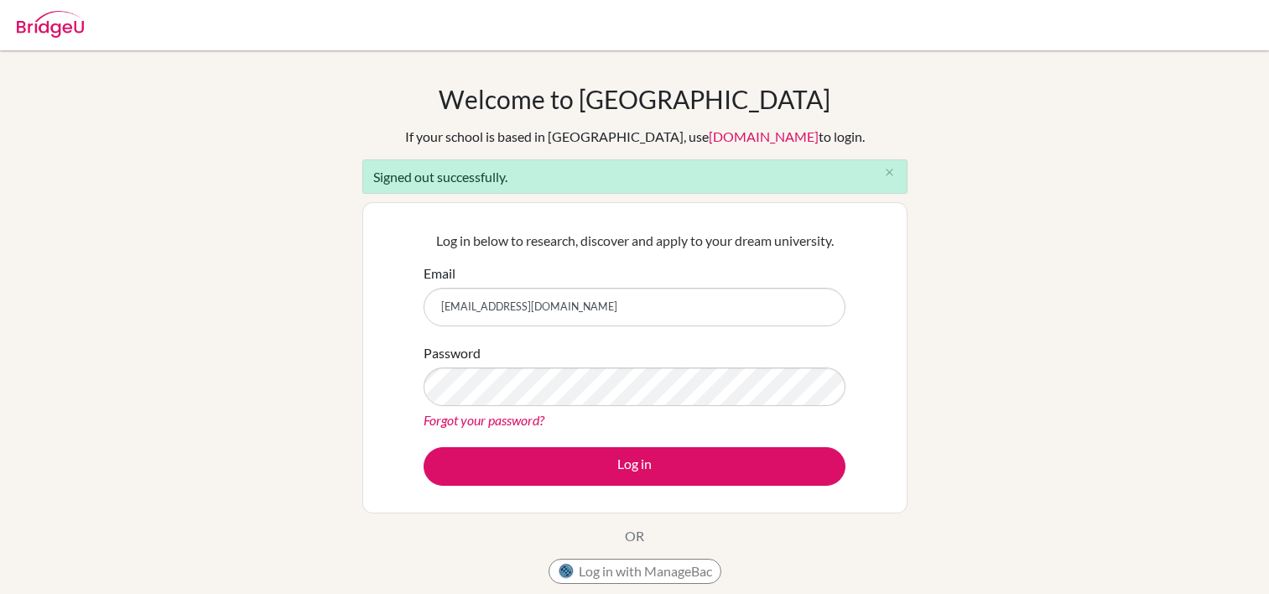  Describe the element at coordinates (635, 176) in the screenshot. I see `div: Signed out successfully.` at that location.